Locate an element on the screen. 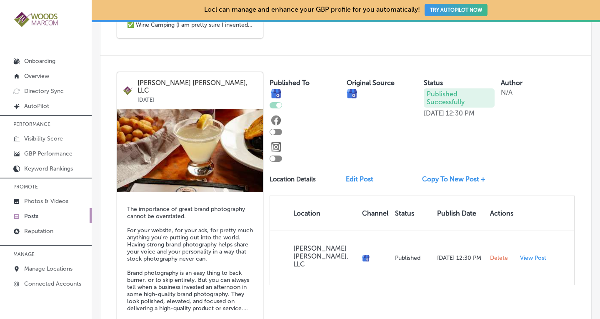 This screenshot has width=600, height=319. img: 4a29b66a-e5ec-43cd-850c-b989ed1601aaLogo_Horizontal_BerryOlive_1000.jpg is located at coordinates (36, 19).